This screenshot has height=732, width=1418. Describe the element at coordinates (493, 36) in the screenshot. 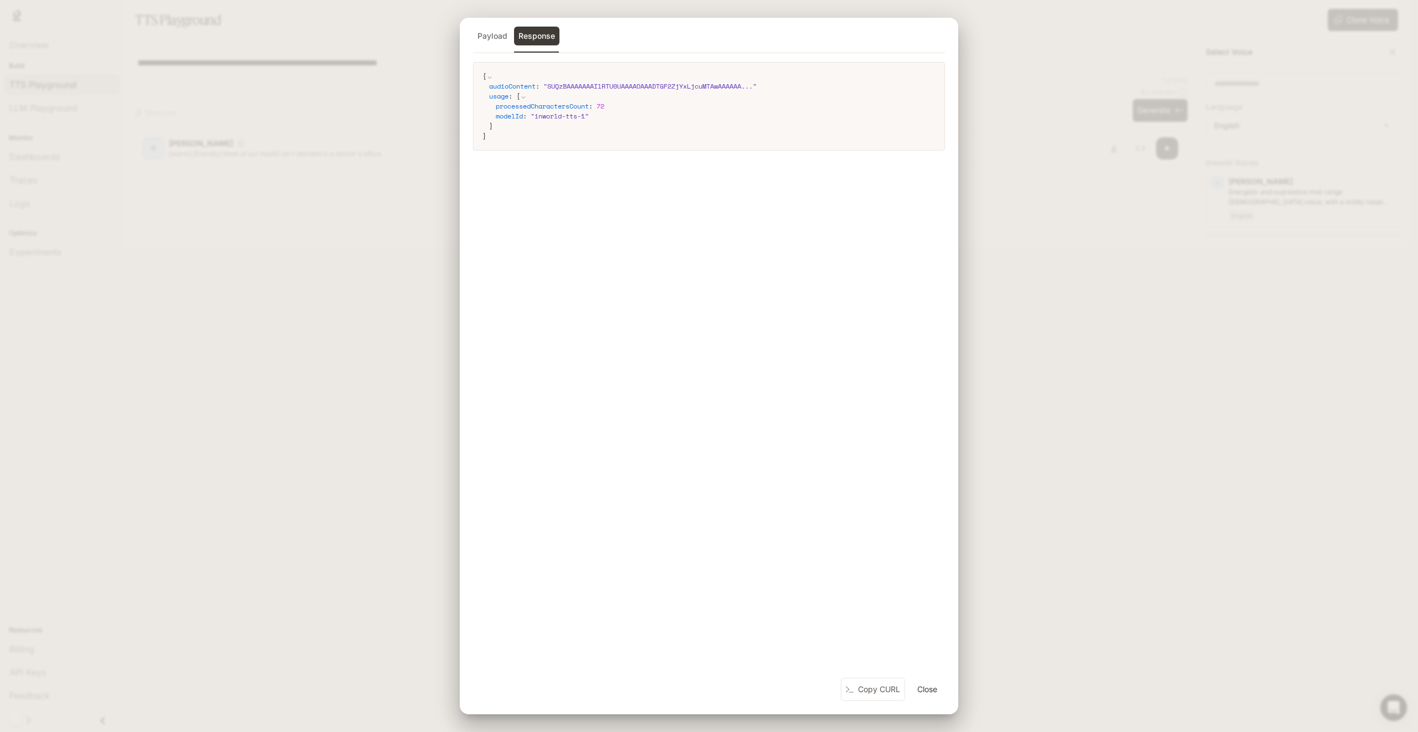

I see `button: Payload` at that location.